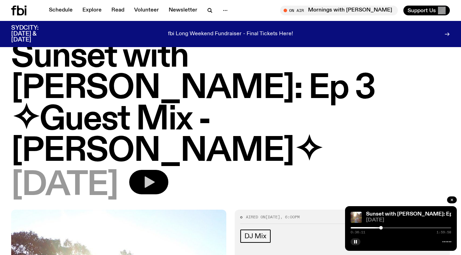  Describe the element at coordinates (92, 10) in the screenshot. I see `a: Explore` at that location.